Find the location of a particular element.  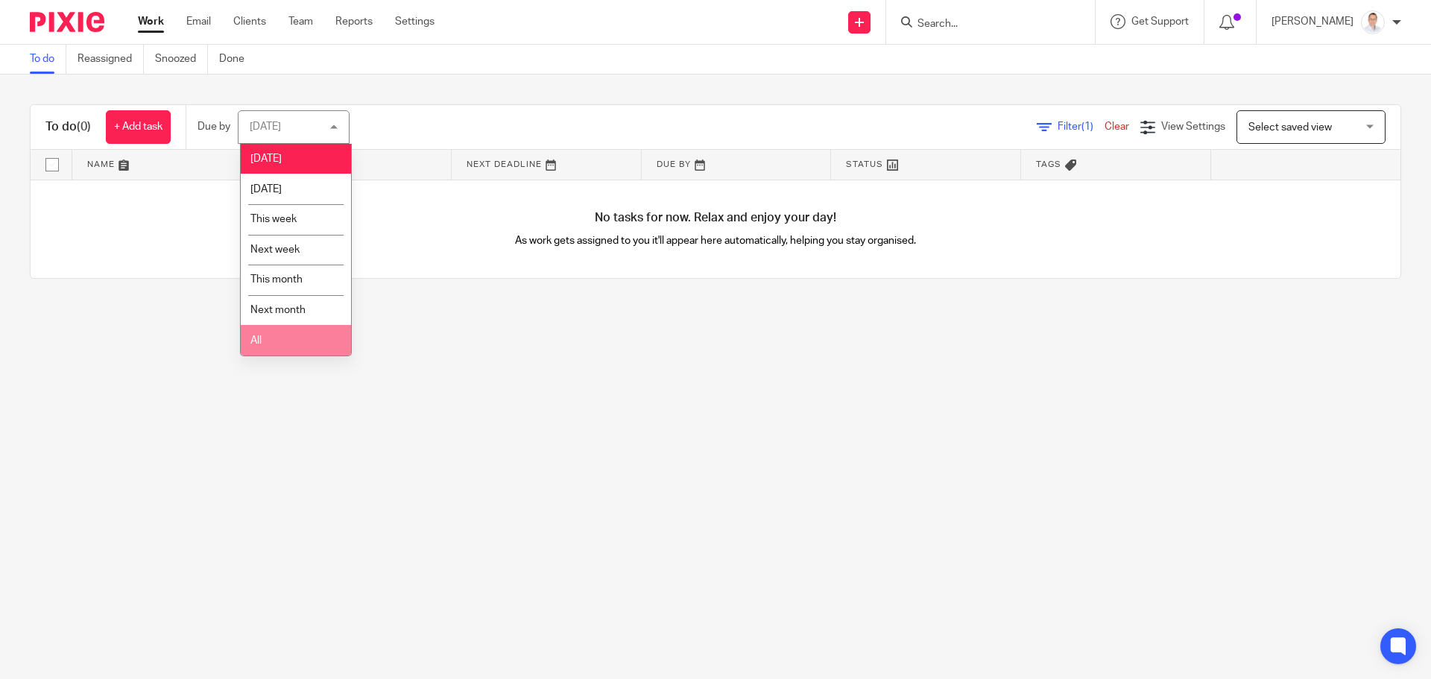

span: (0) is located at coordinates (83, 127).